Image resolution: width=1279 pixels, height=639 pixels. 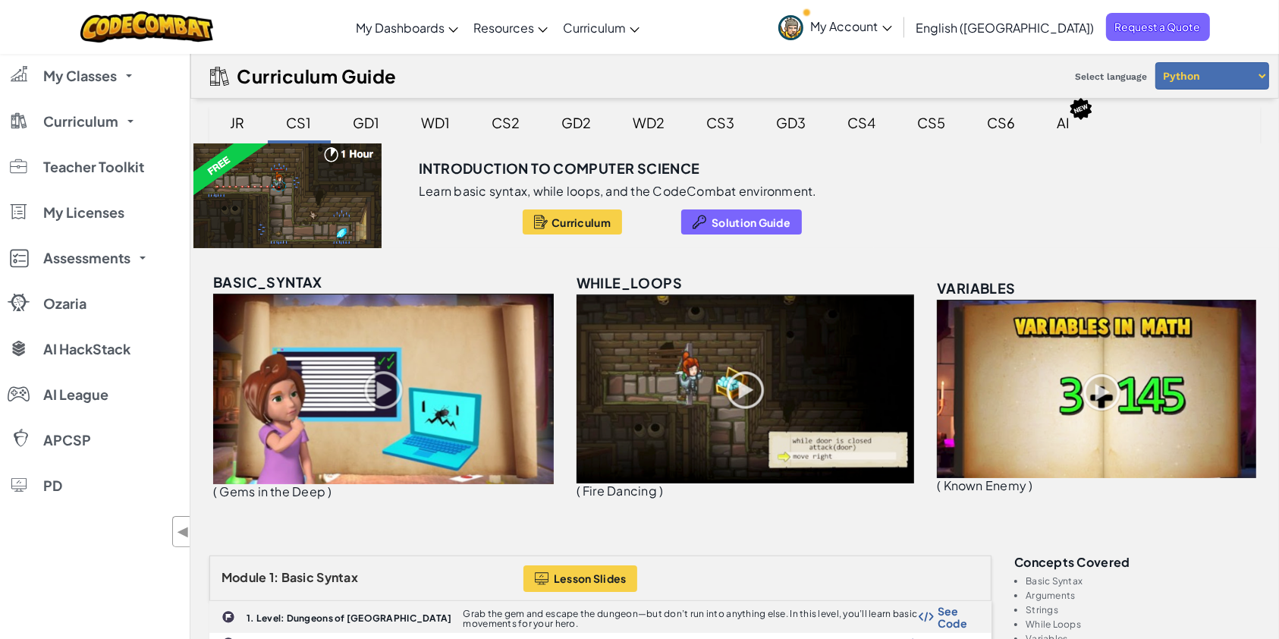 I want to click on div: GD3, so click(x=791, y=122).